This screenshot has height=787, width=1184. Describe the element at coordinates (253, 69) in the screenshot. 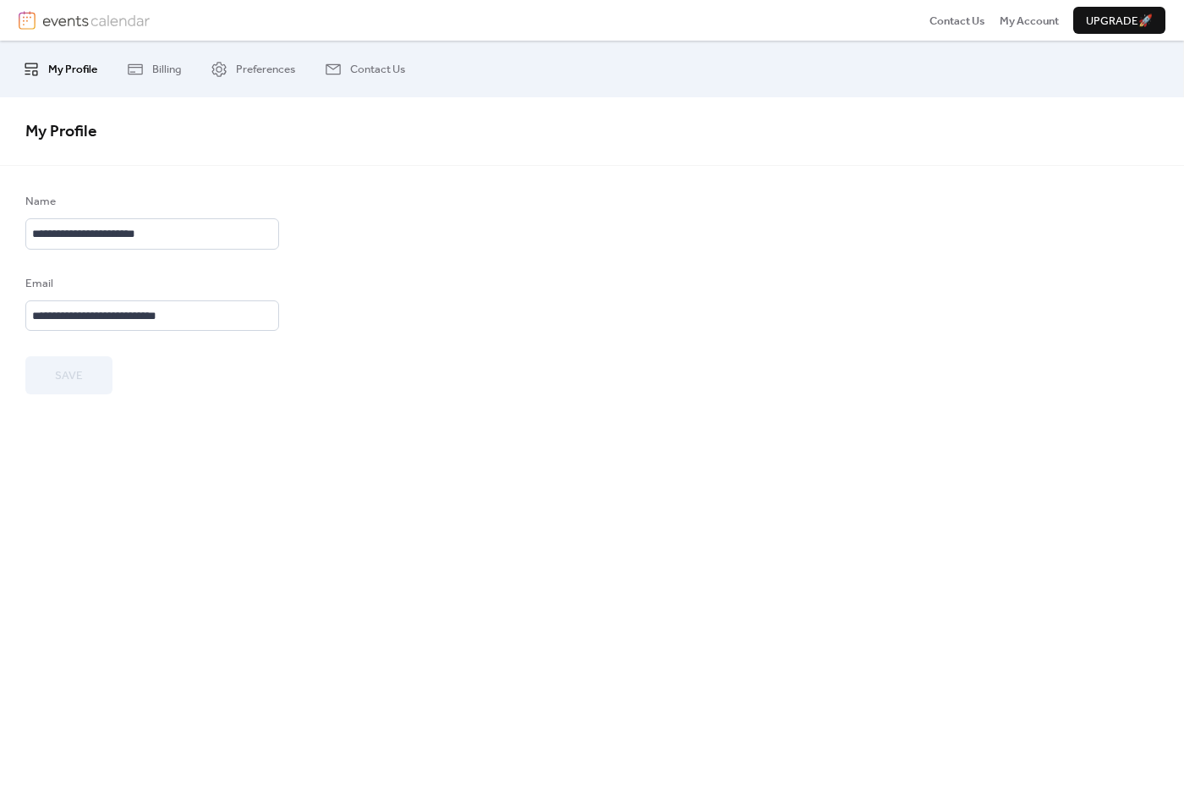

I see `a: Preferences` at that location.